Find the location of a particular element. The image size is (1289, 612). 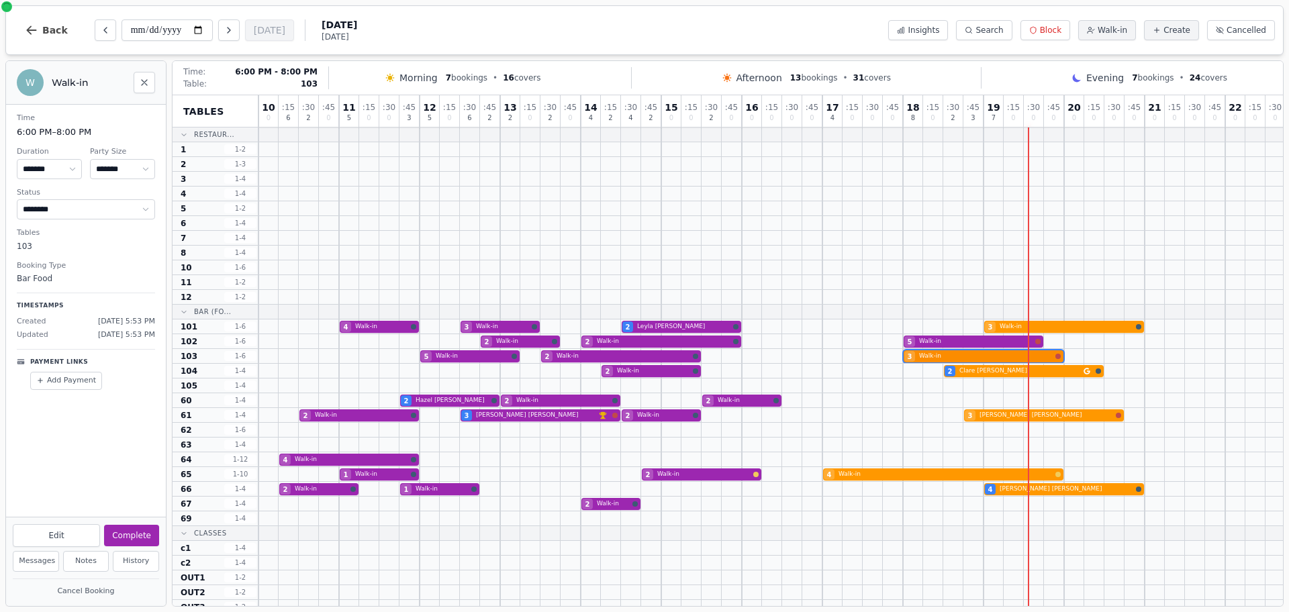

span: c1 is located at coordinates (185, 549).